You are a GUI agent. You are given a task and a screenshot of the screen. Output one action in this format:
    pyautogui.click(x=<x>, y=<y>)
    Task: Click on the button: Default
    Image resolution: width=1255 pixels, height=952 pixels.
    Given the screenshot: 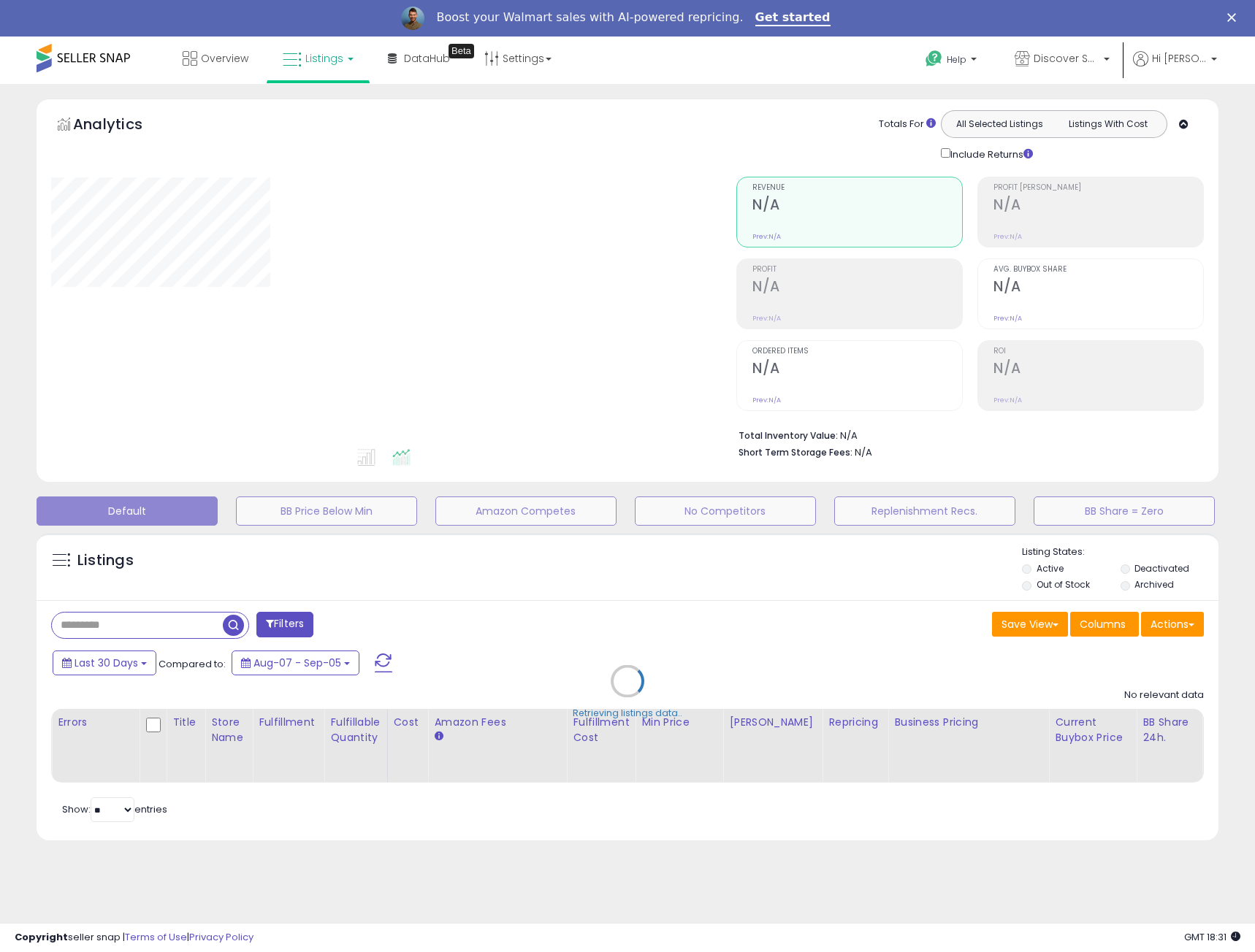 What is the action you would take?
    pyautogui.click(x=127, y=512)
    